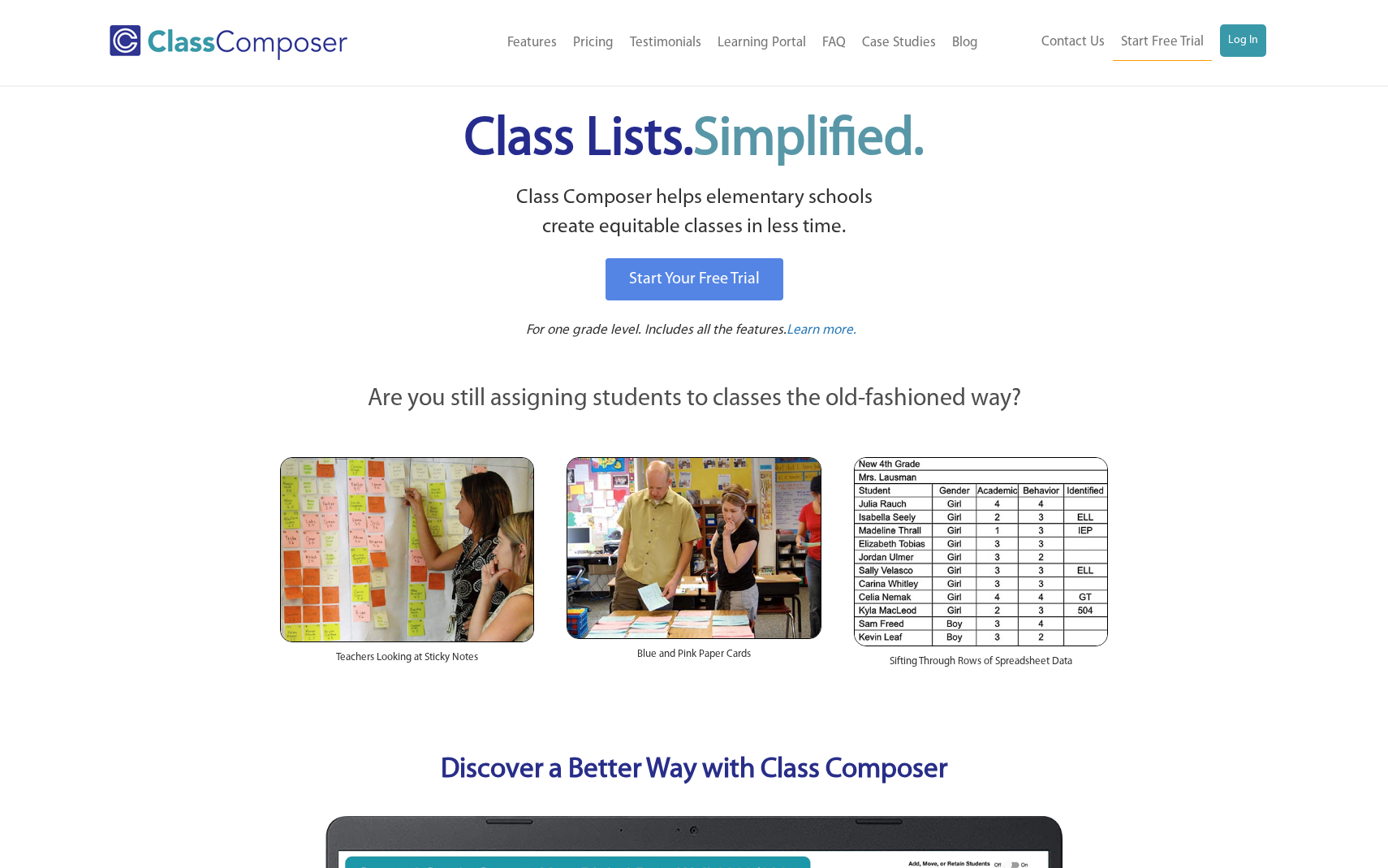  What do you see at coordinates (694, 140) in the screenshot?
I see `span: Class Lists.` at bounding box center [694, 140].